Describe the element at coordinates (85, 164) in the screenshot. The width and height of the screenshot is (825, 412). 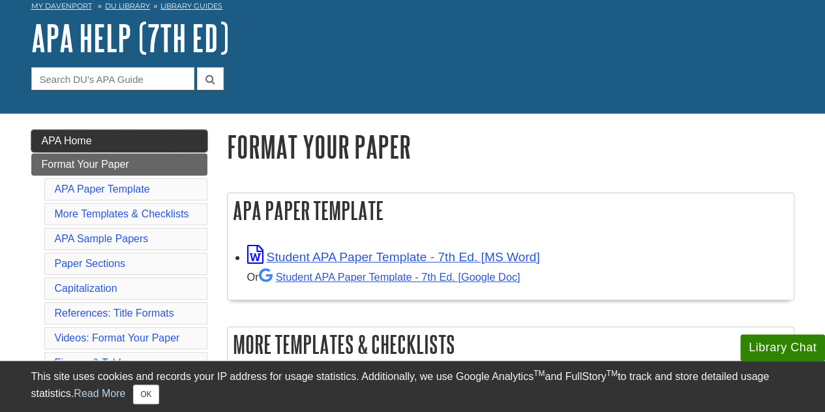
I see `span: Format Your Paper` at that location.